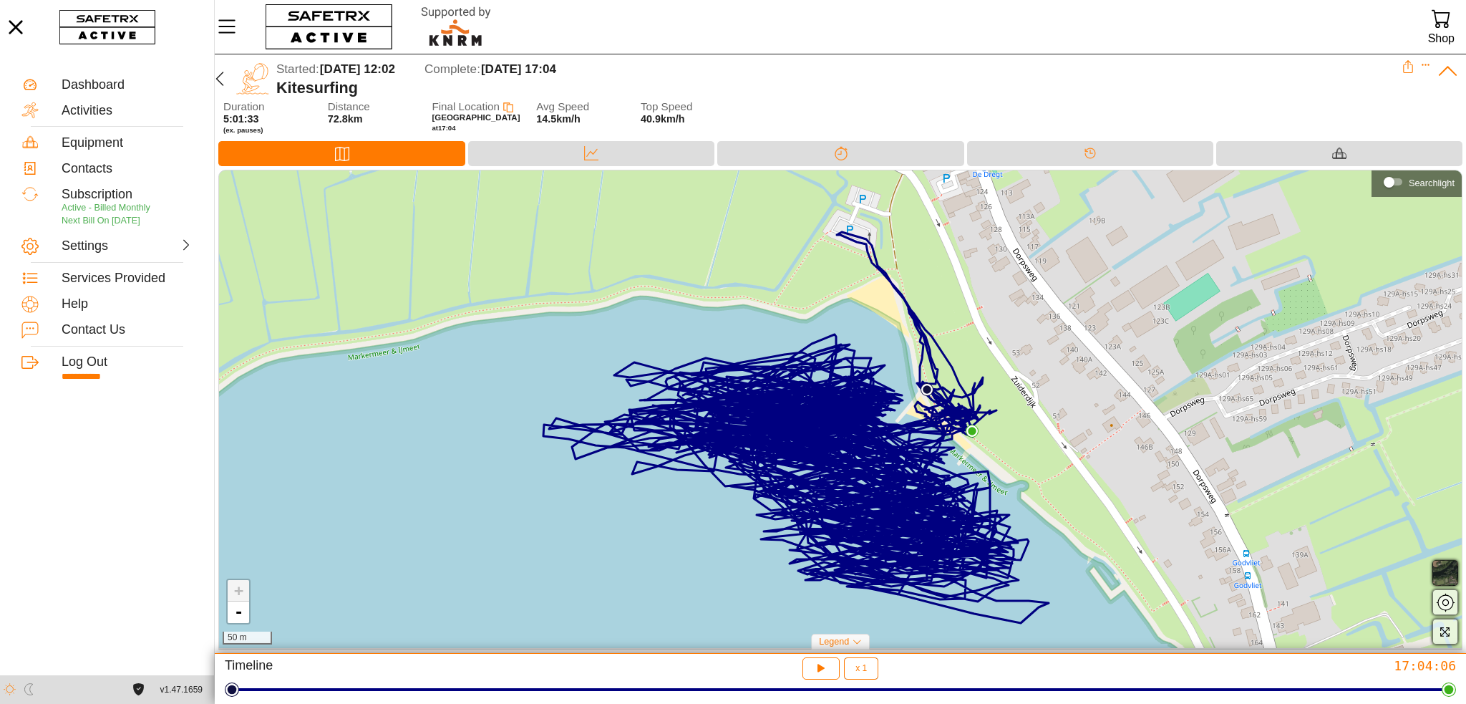  I want to click on button: Menu, so click(233, 26).